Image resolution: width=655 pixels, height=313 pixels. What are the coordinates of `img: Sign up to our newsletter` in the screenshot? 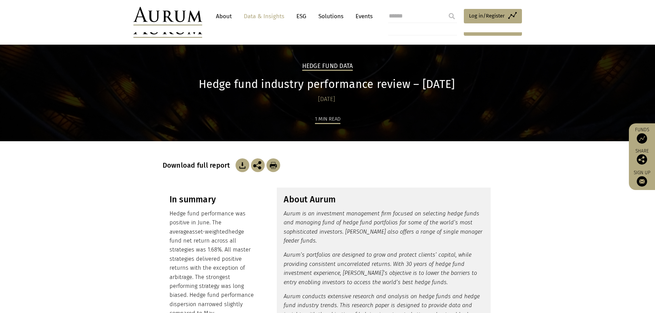 It's located at (642, 181).